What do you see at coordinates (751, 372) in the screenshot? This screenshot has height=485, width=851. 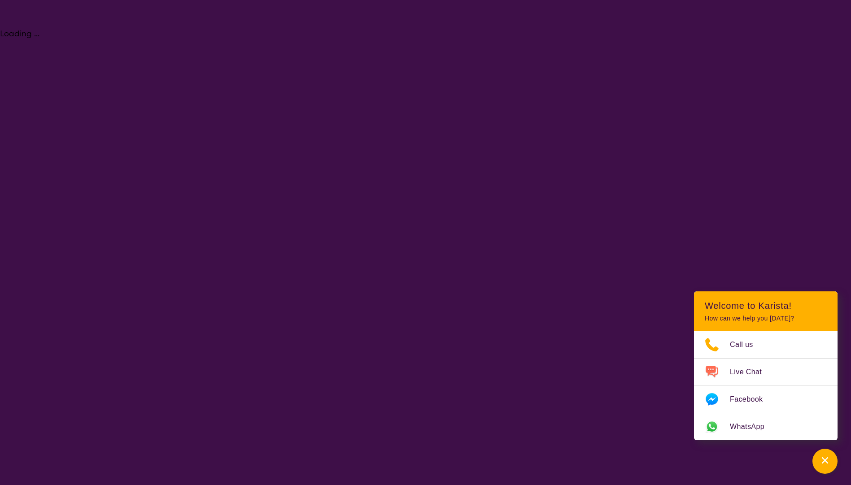 I see `span: Live Chat` at bounding box center [751, 372].